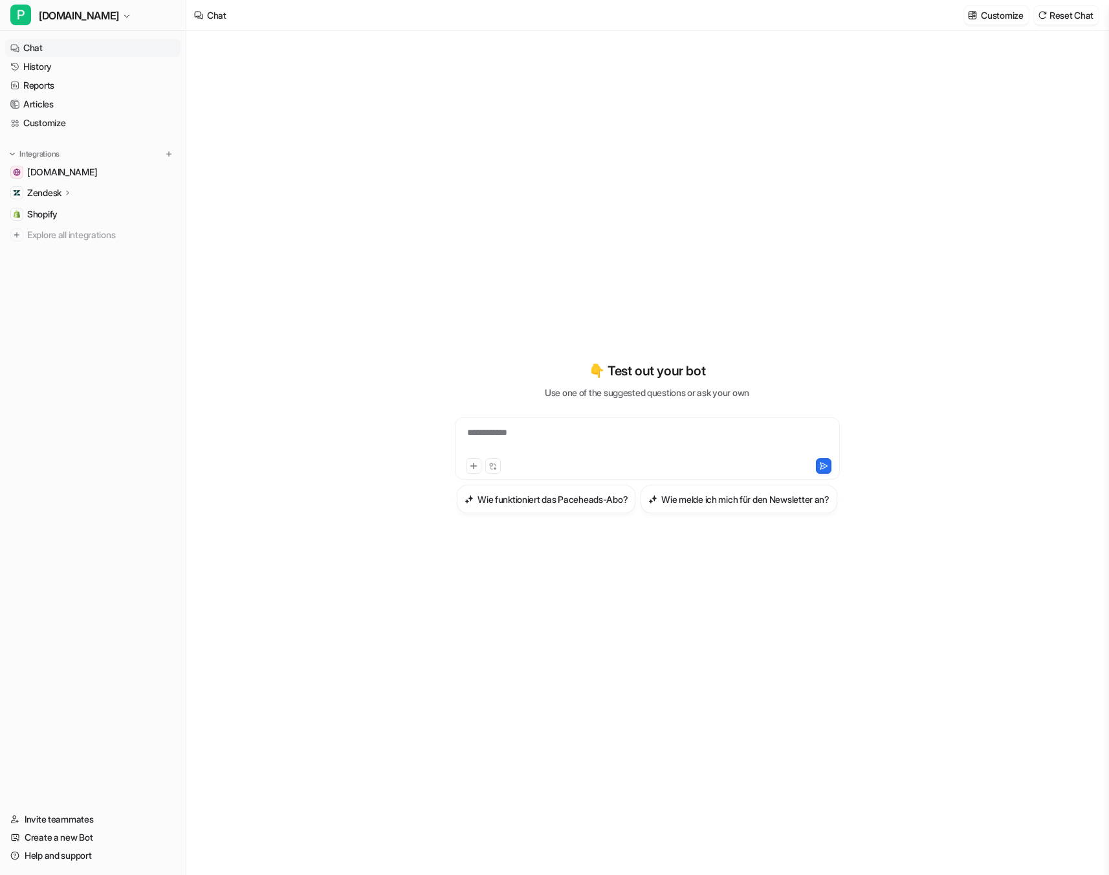 Image resolution: width=1109 pixels, height=875 pixels. Describe the element at coordinates (996, 15) in the screenshot. I see `button: Customize` at that location.